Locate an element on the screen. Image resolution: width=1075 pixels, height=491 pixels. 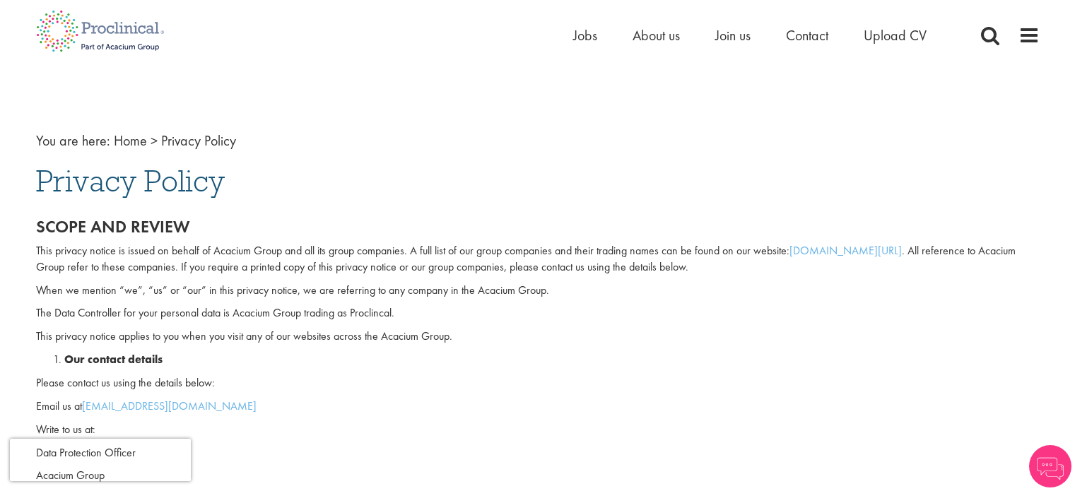
a: About us is located at coordinates (656, 35).